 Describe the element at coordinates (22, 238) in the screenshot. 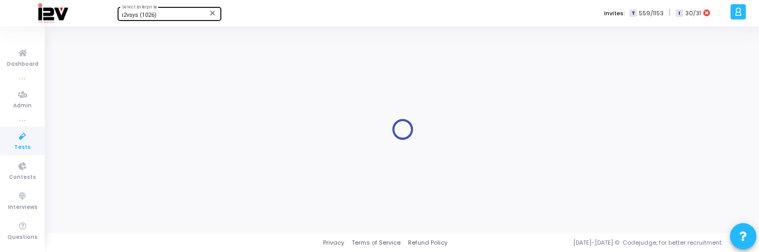

I see `span: Questions` at that location.